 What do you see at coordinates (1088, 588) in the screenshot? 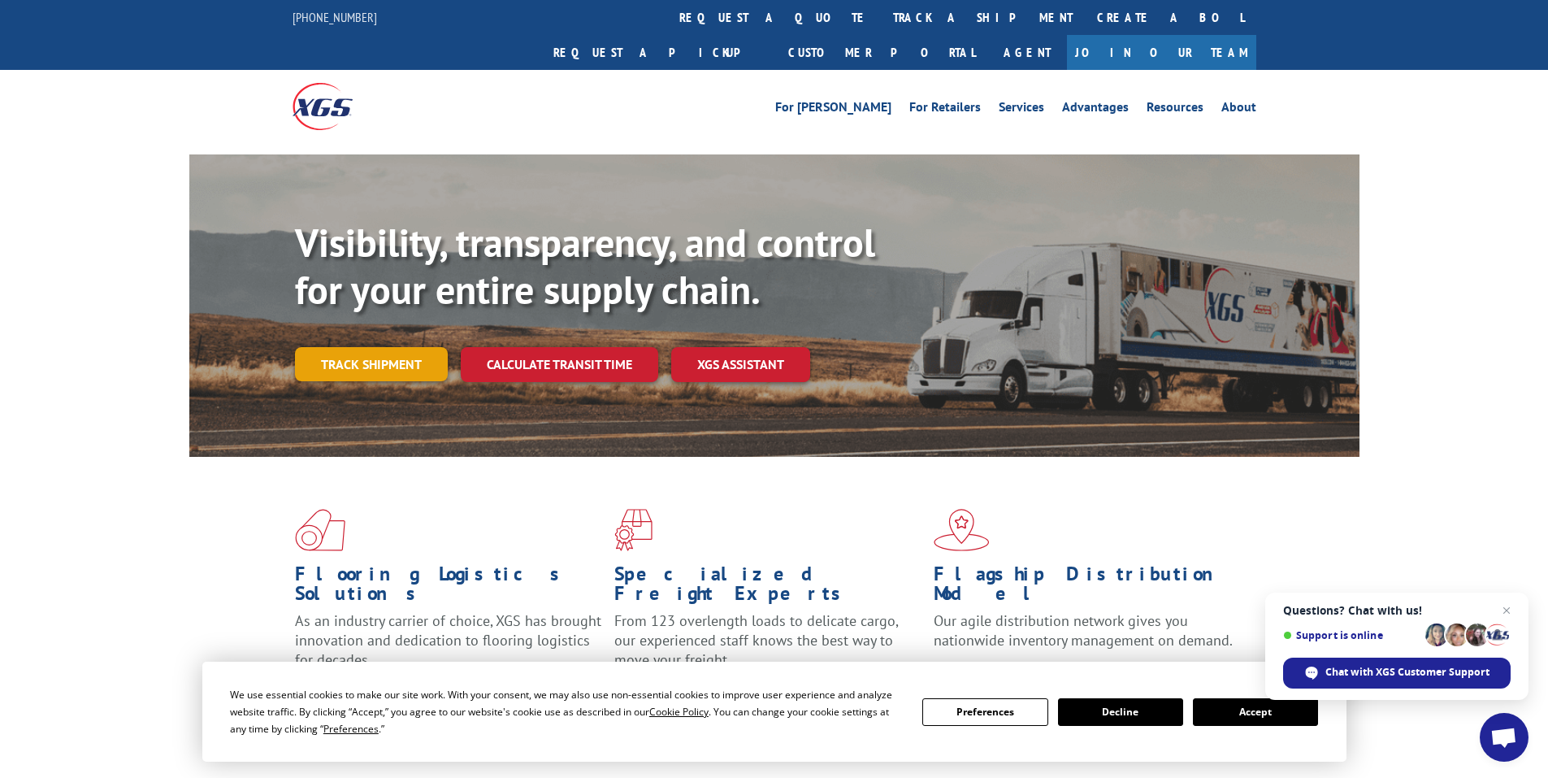
I see `h1: Flagship Distribution Model` at bounding box center [1088, 588].